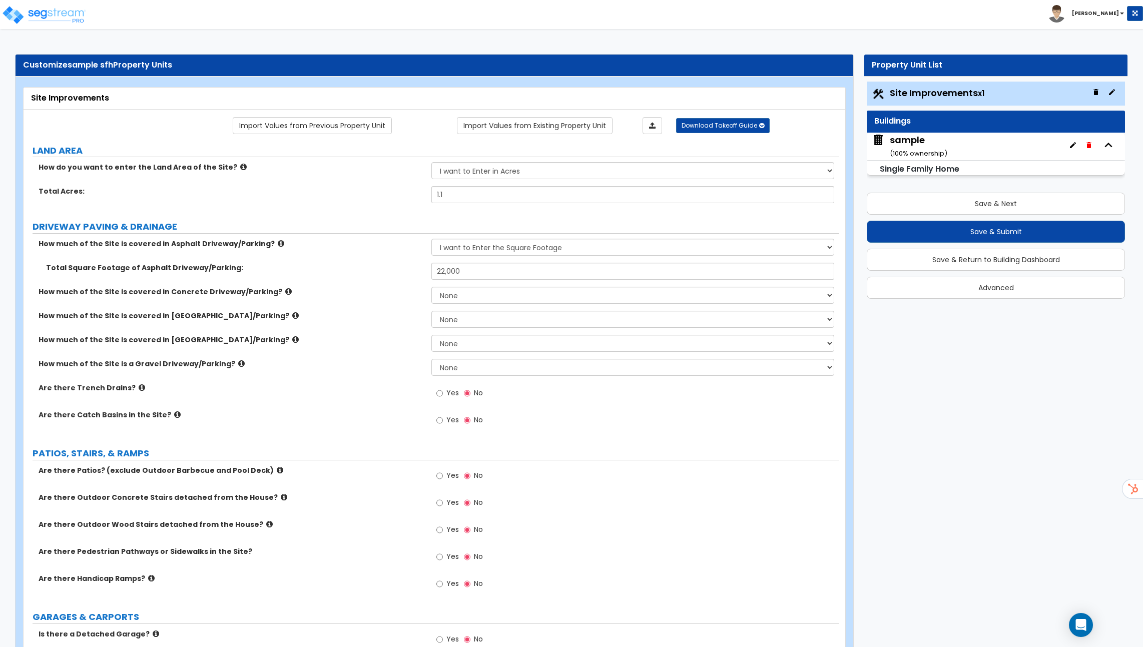 The height and width of the screenshot is (647, 1143). What do you see at coordinates (996, 204) in the screenshot?
I see `button: Save & Next` at bounding box center [996, 204].